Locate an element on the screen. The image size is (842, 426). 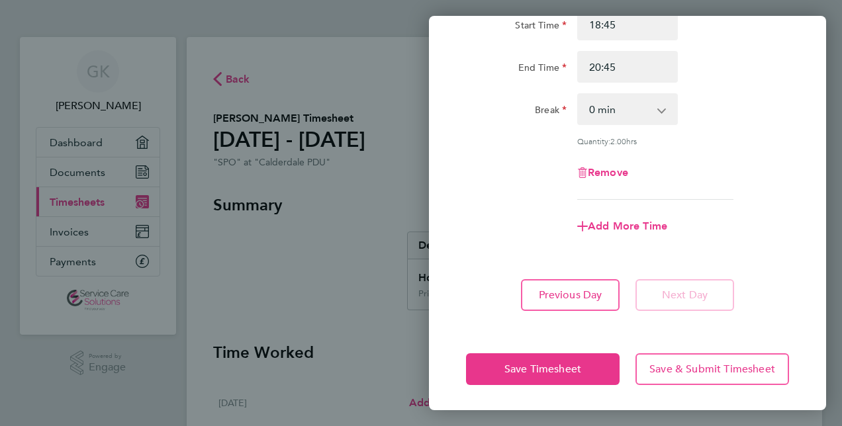
label: Start Time is located at coordinates (541, 27).